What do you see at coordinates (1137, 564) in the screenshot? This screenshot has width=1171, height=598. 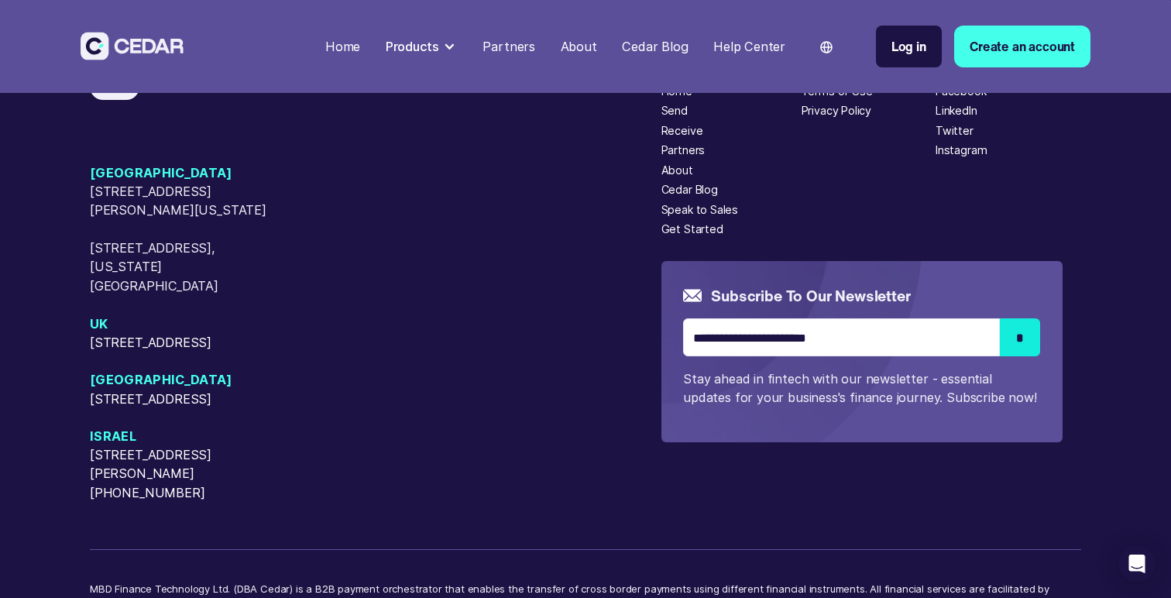 I see `div: Open Intercom Messenger` at bounding box center [1137, 564].